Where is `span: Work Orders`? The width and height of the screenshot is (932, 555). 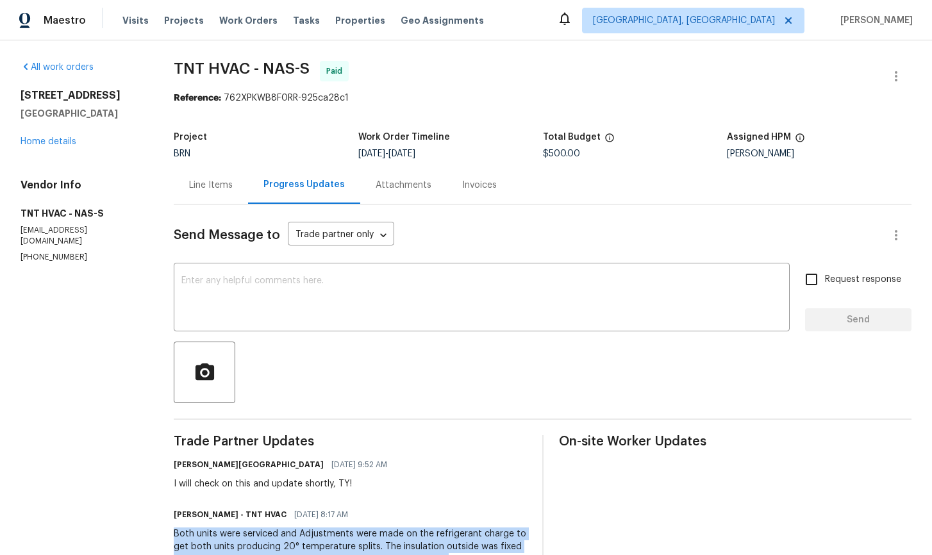
span: Work Orders is located at coordinates (248, 21).